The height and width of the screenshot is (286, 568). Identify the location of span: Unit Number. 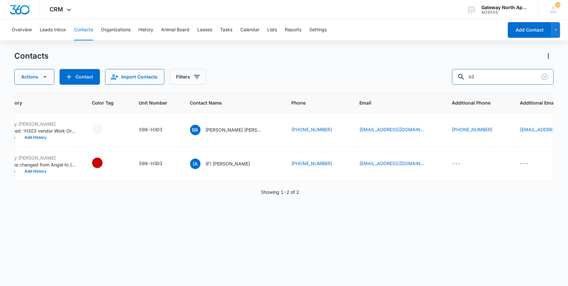
(157, 103).